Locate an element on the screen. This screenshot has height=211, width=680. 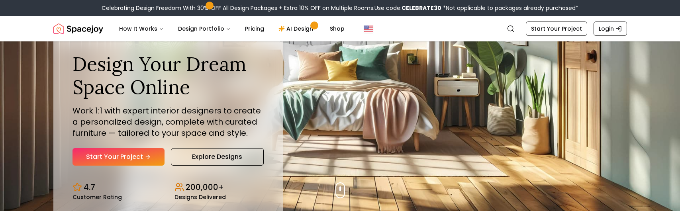
p: 200,000+ is located at coordinates (205, 187).